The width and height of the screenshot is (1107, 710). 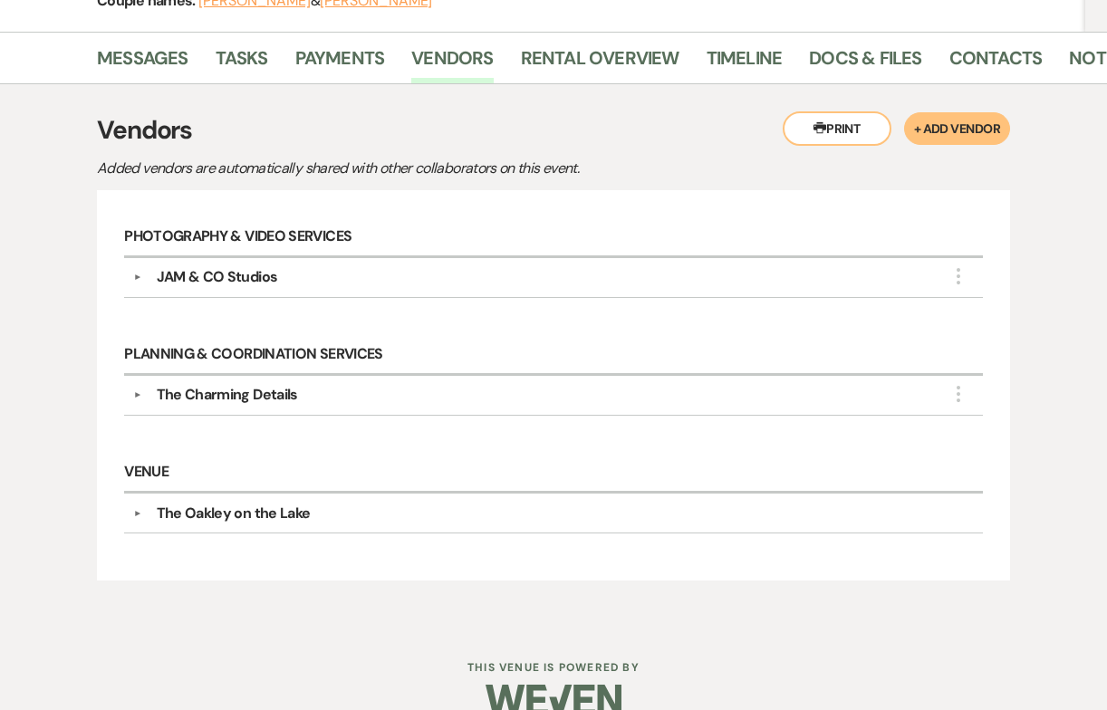 What do you see at coordinates (553, 130) in the screenshot?
I see `h3: Vendors` at bounding box center [553, 130].